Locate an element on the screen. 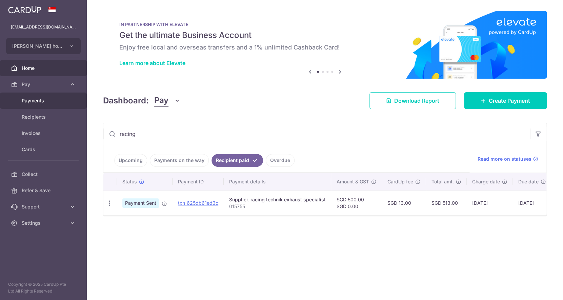 Image resolution: width=563 pixels, height=300 pixels. th: Payment ID is located at coordinates (198, 182).